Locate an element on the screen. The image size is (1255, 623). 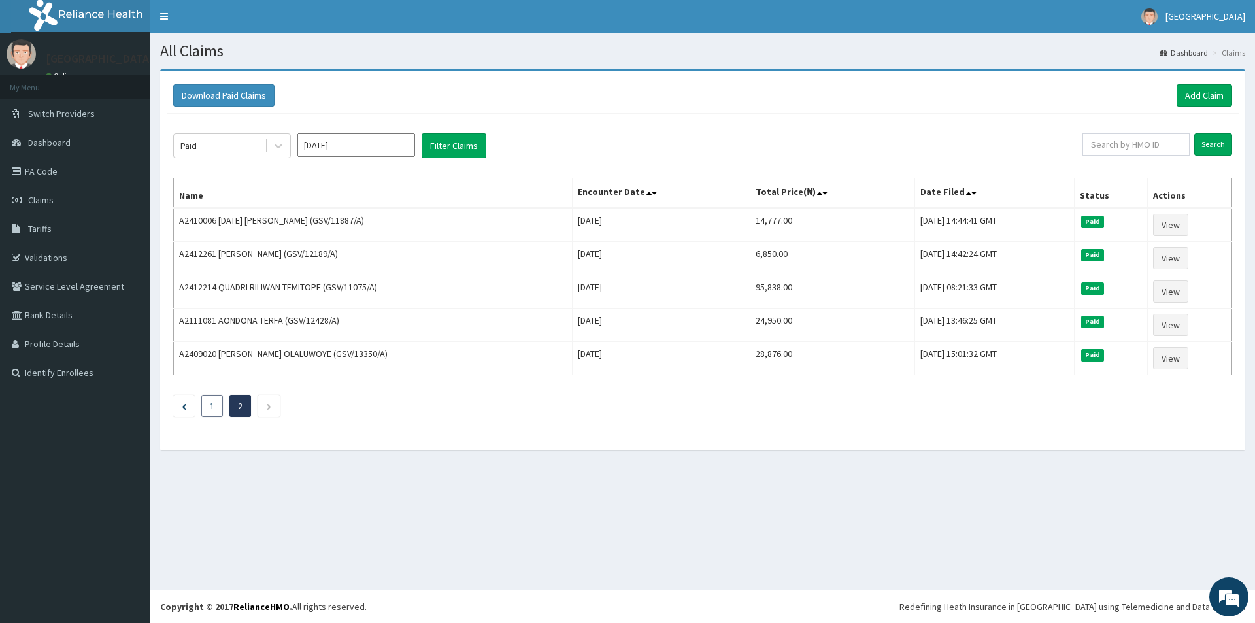
span: We're online! is located at coordinates (128, 231).